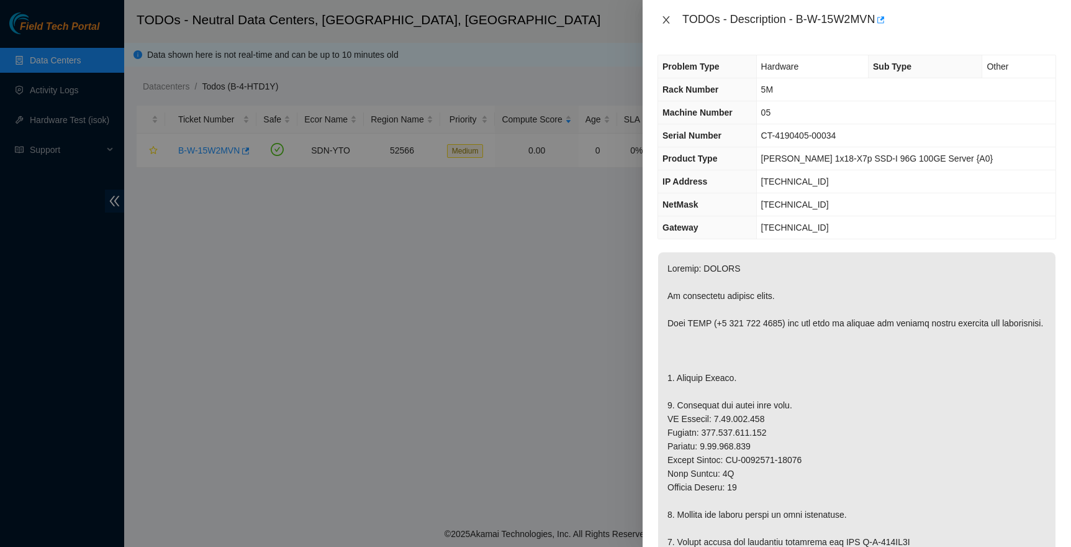  What do you see at coordinates (681, 227) in the screenshot?
I see `span: Gateway` at bounding box center [681, 227].